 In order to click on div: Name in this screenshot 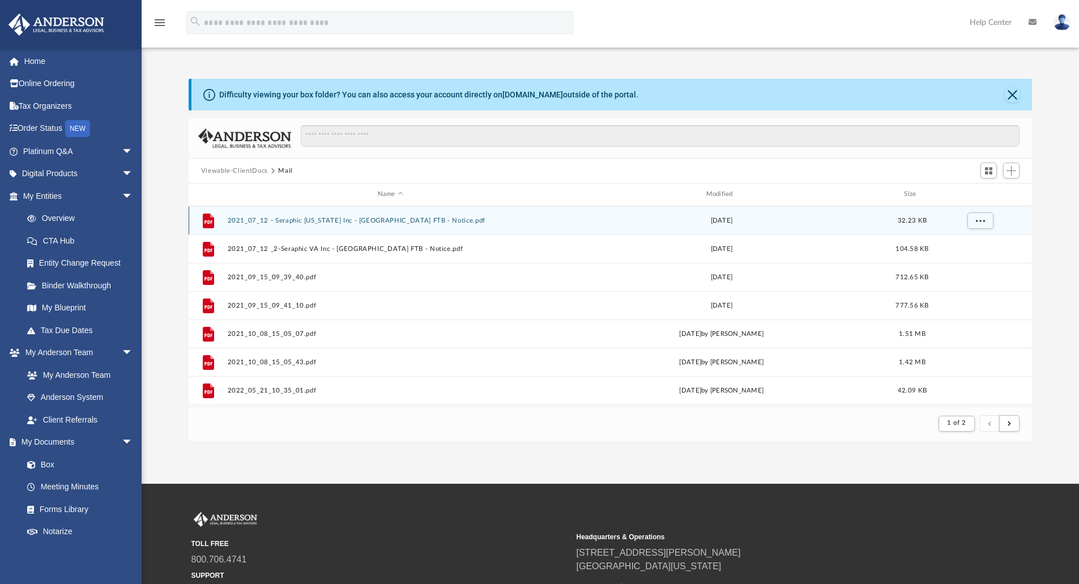, I will do `click(390, 194)`.